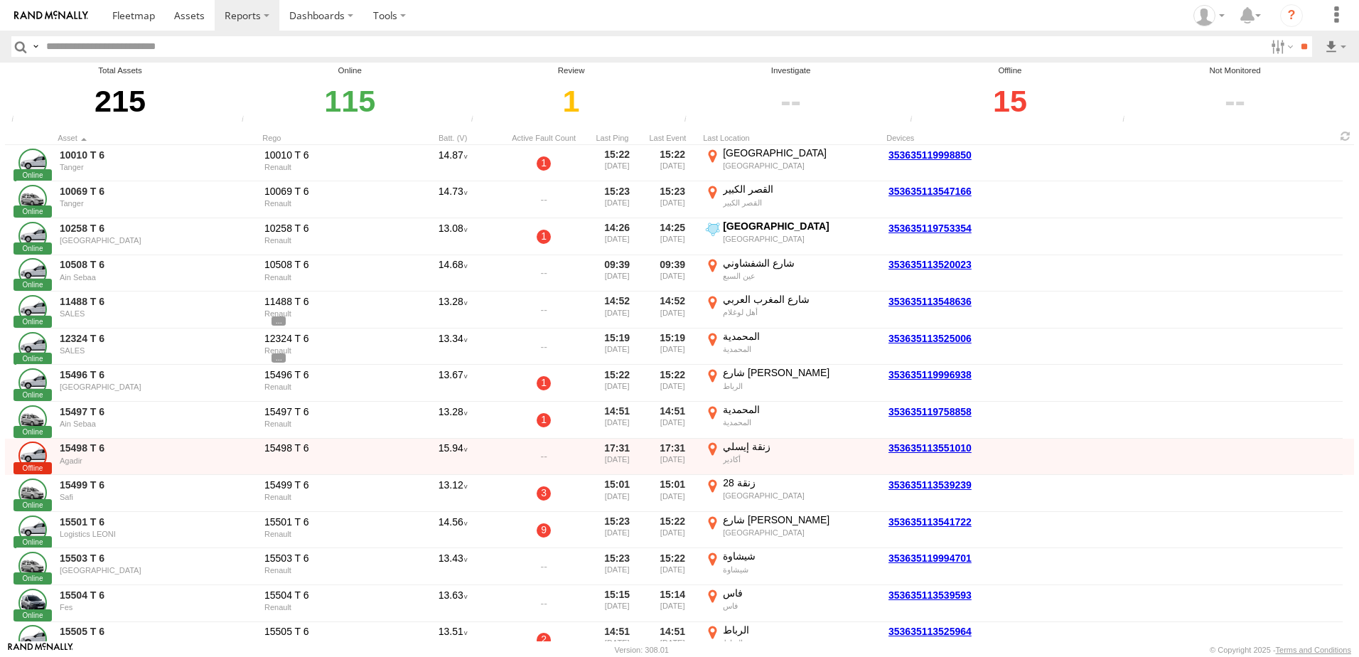  What do you see at coordinates (157, 412) in the screenshot?
I see `a: 15497 T 6` at bounding box center [157, 412].